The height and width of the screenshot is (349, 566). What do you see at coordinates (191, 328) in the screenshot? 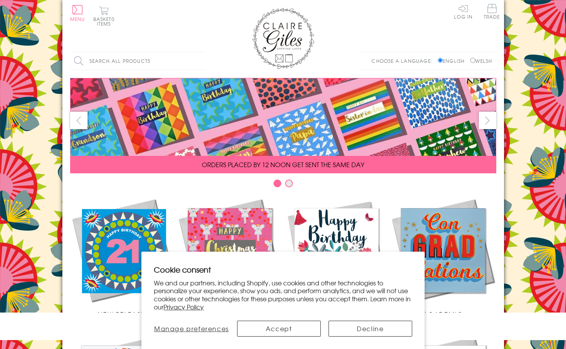
I see `span: Manage preferences` at bounding box center [191, 328].